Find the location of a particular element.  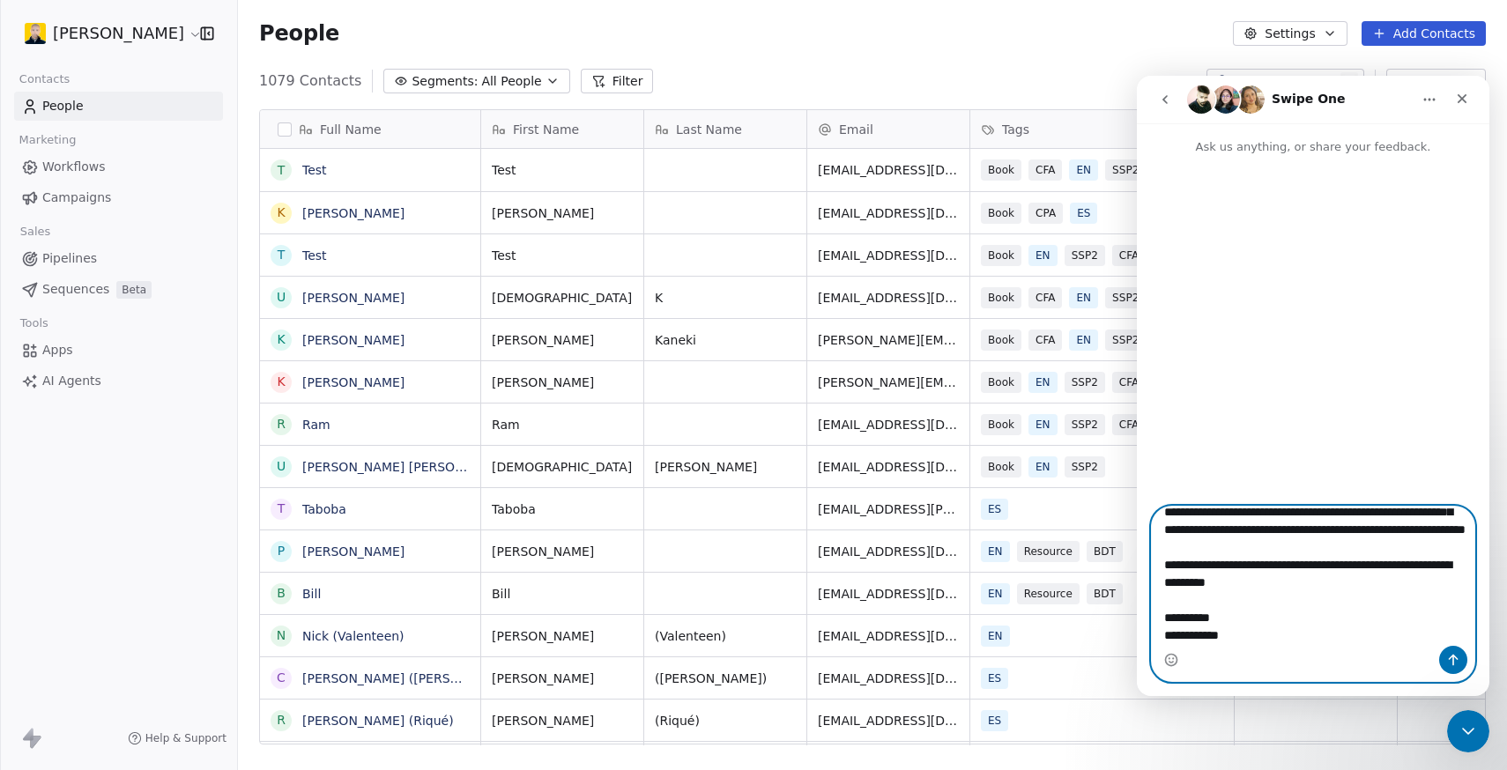

img: Profile image for Harinder is located at coordinates (114, 24).